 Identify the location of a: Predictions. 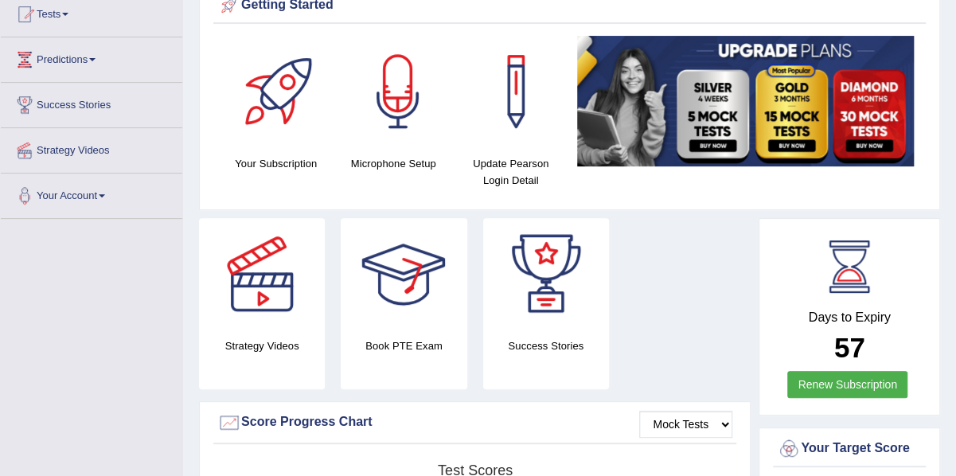
(92, 57).